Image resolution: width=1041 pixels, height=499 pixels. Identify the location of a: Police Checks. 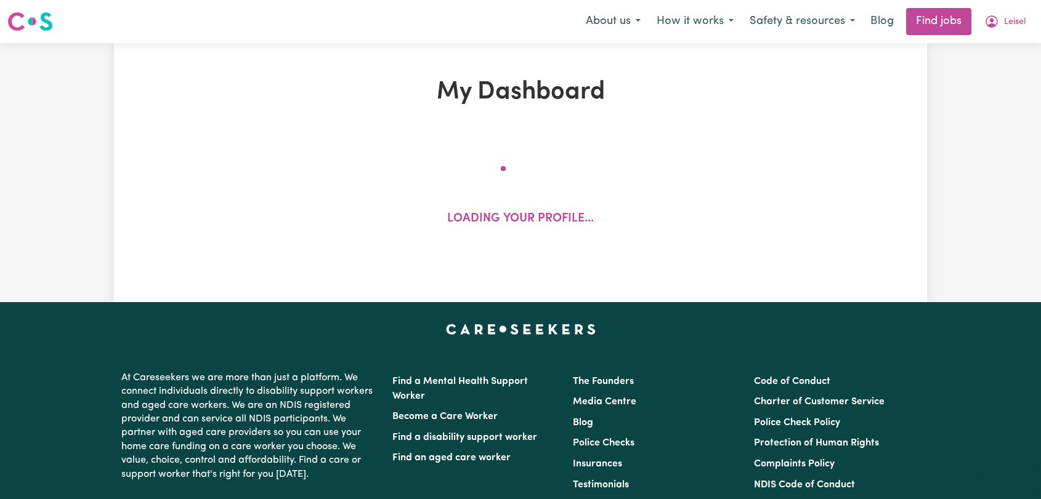
(603, 443).